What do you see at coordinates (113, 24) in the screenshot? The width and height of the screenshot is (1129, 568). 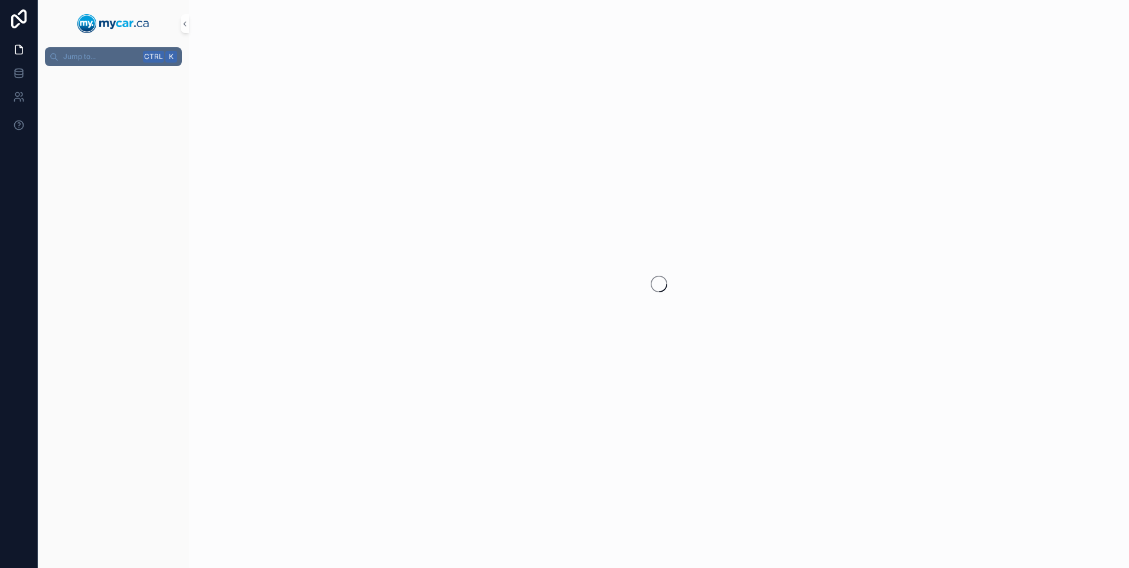 I see `img: App logo` at bounding box center [113, 24].